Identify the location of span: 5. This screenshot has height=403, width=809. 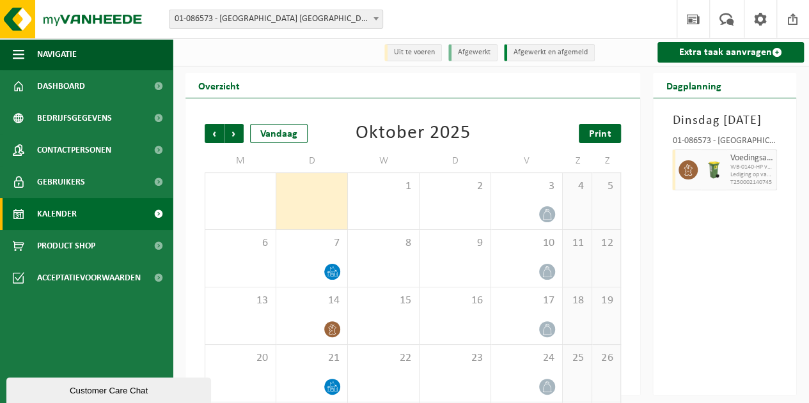
(606, 187).